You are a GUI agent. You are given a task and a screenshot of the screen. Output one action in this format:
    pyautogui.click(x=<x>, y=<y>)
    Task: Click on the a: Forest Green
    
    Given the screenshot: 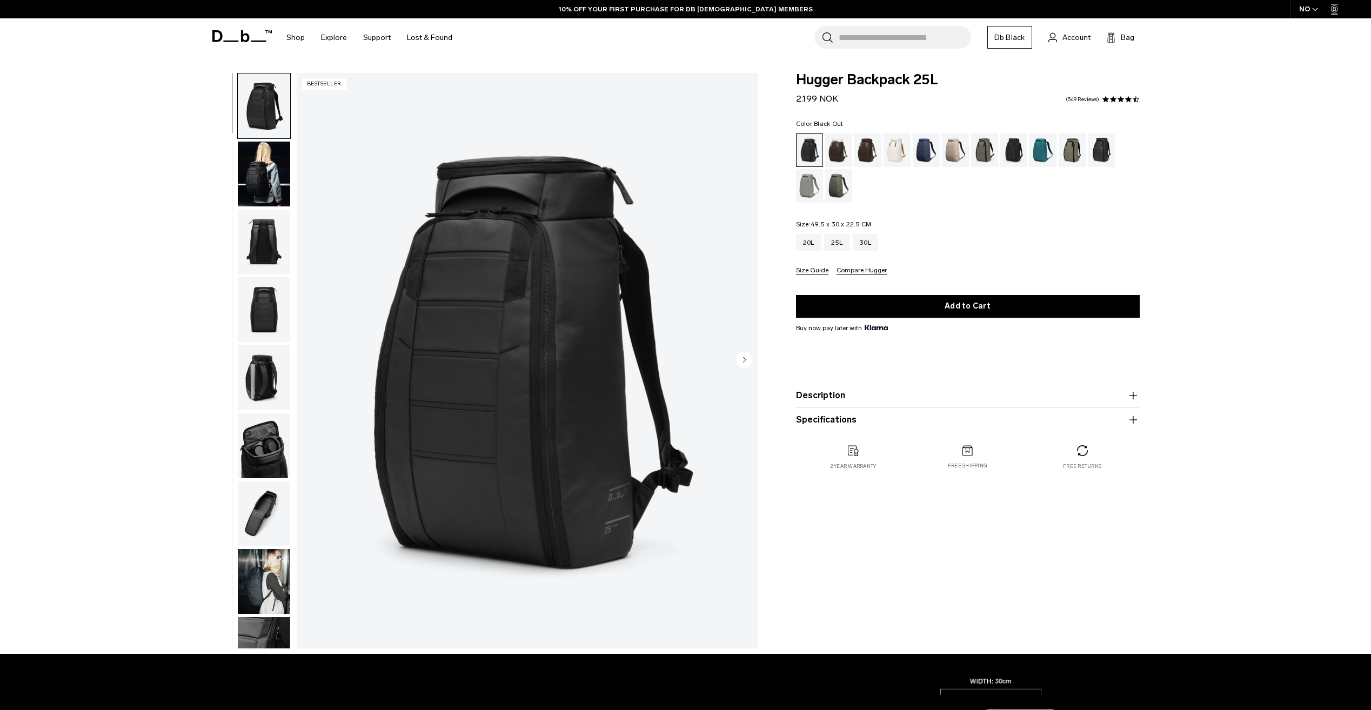 What is the action you would take?
    pyautogui.click(x=985, y=150)
    